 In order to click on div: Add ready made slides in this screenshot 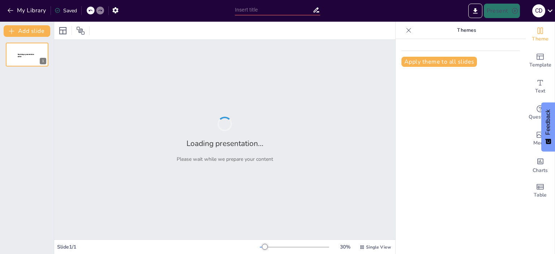, I will do `click(541, 61)`.